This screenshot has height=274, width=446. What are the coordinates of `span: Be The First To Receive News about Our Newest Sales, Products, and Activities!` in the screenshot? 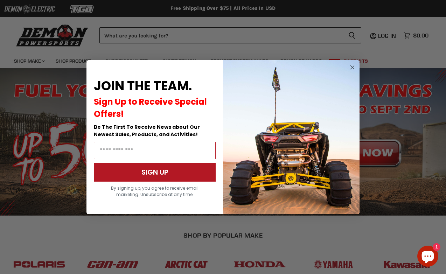 It's located at (147, 131).